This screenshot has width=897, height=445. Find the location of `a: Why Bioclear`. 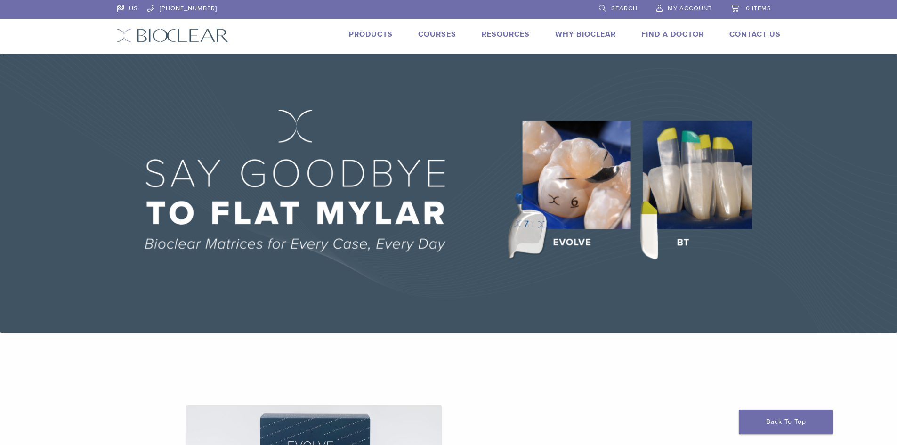

a: Why Bioclear is located at coordinates (586, 34).